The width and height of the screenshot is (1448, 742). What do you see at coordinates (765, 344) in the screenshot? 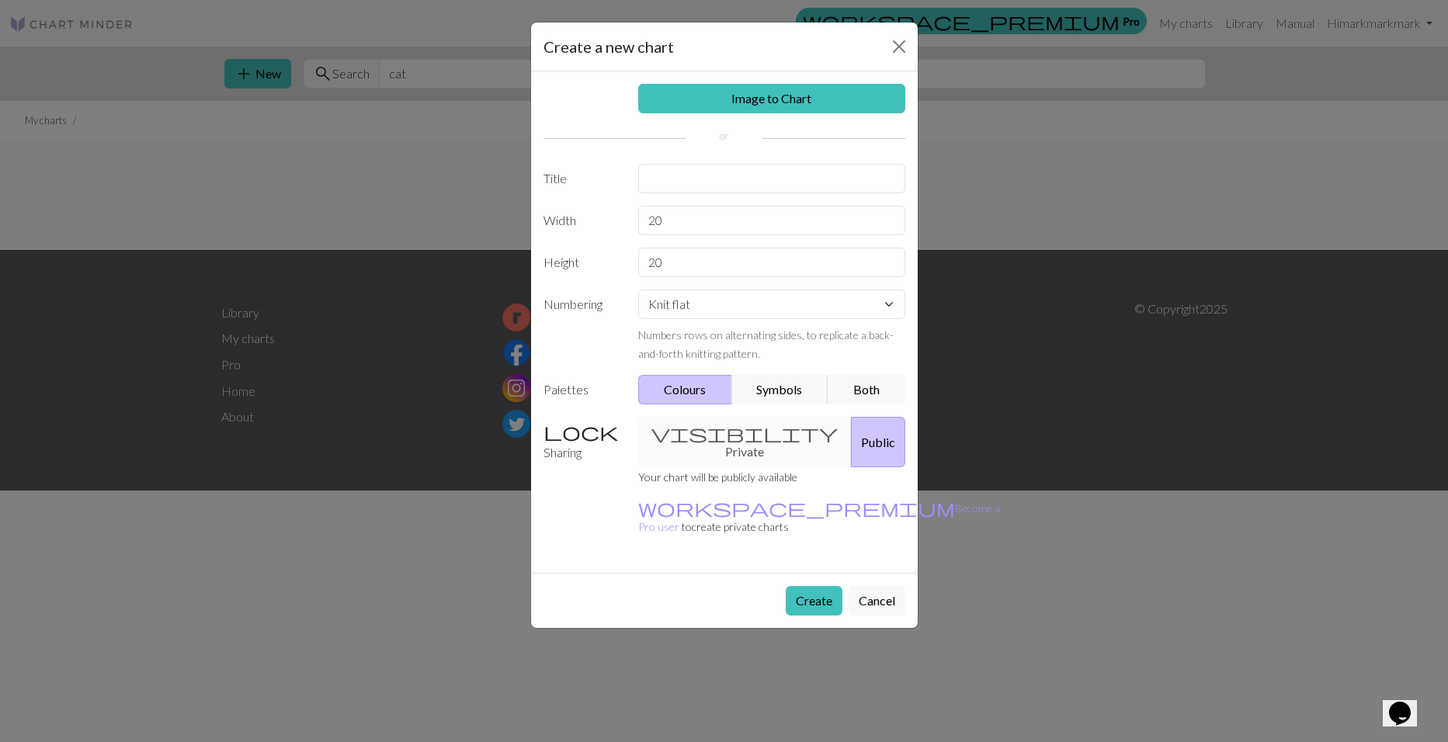
I see `small: Numbers rows on alternating sides, to replicate a back-and-forth knitting pattern.` at bounding box center [765, 344].